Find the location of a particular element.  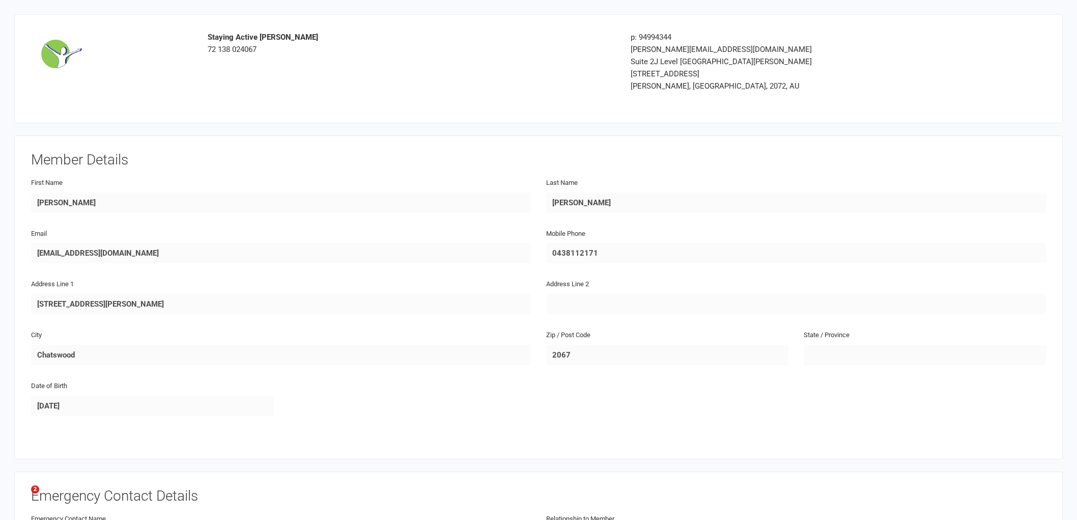

label: State / Province is located at coordinates (827, 335).